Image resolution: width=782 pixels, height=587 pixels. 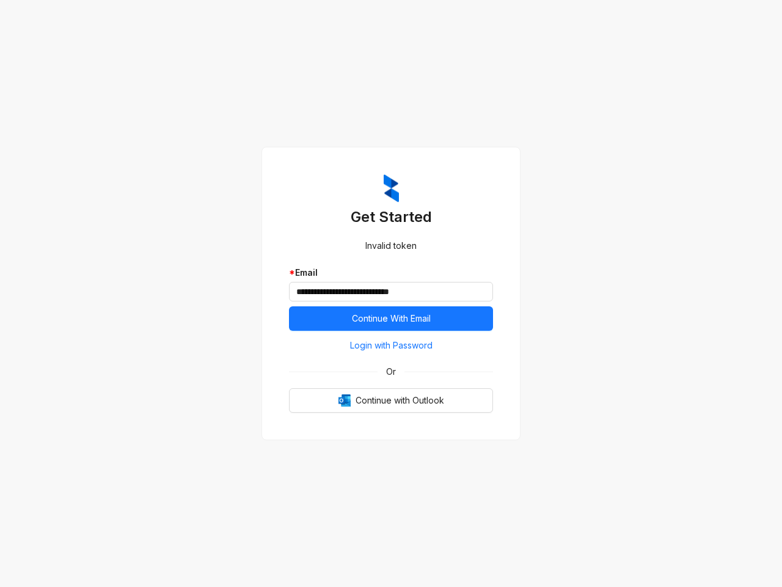 What do you see at coordinates (400, 400) in the screenshot?
I see `span: Continue with Outlook` at bounding box center [400, 400].